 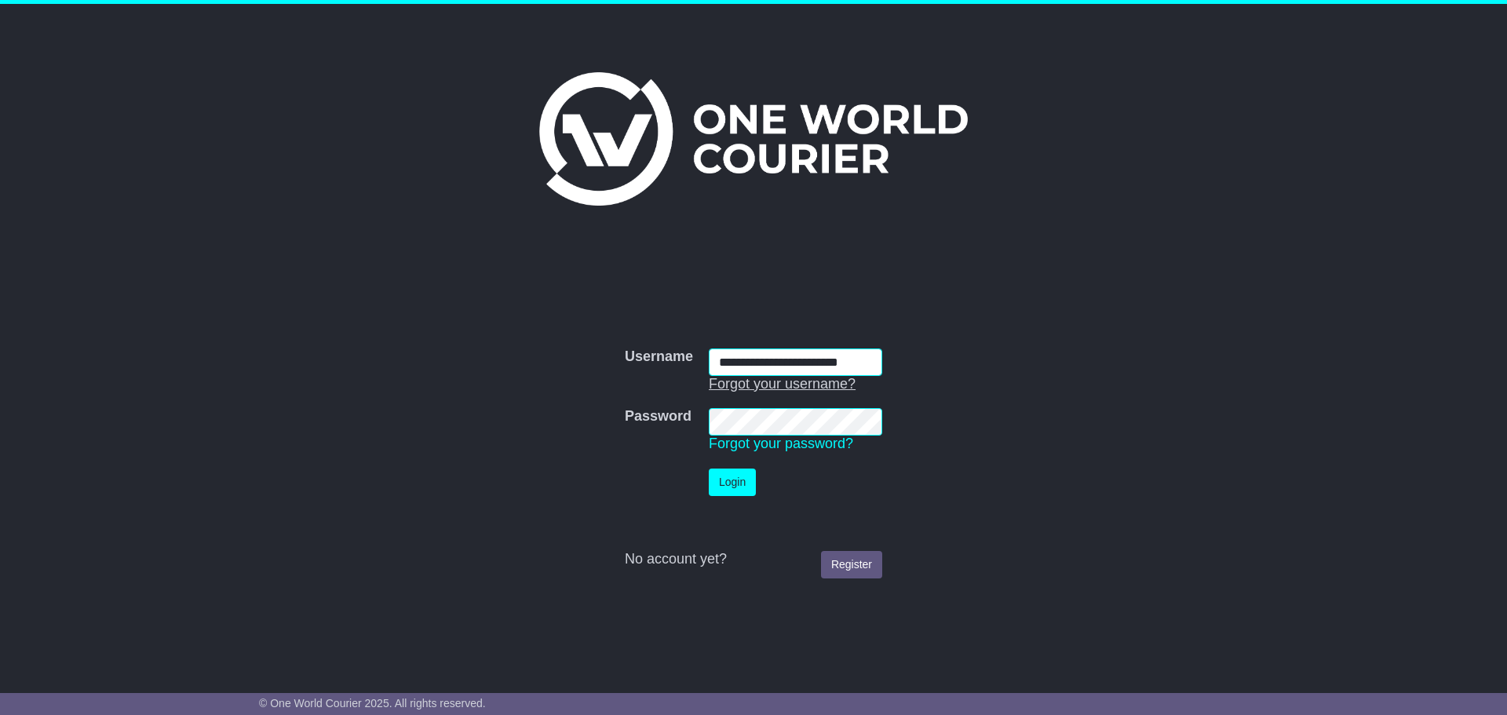 What do you see at coordinates (659, 357) in the screenshot?
I see `label: Username` at bounding box center [659, 357].